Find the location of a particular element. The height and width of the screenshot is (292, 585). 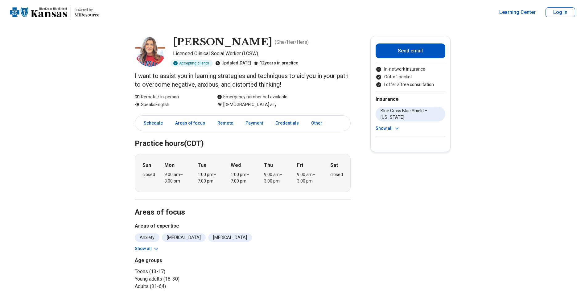

div: When does the program meet? is located at coordinates (243, 173).